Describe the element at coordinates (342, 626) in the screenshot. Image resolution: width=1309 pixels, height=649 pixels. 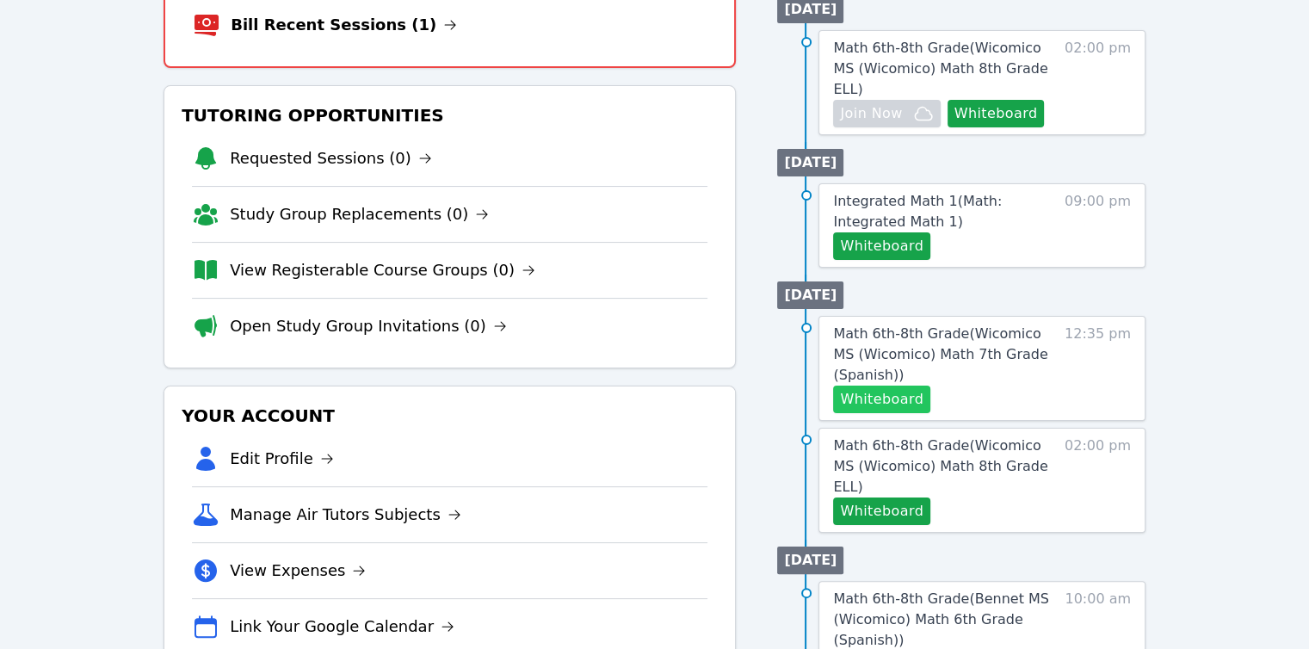
I see `a: Link Your Google Calendar` at that location.